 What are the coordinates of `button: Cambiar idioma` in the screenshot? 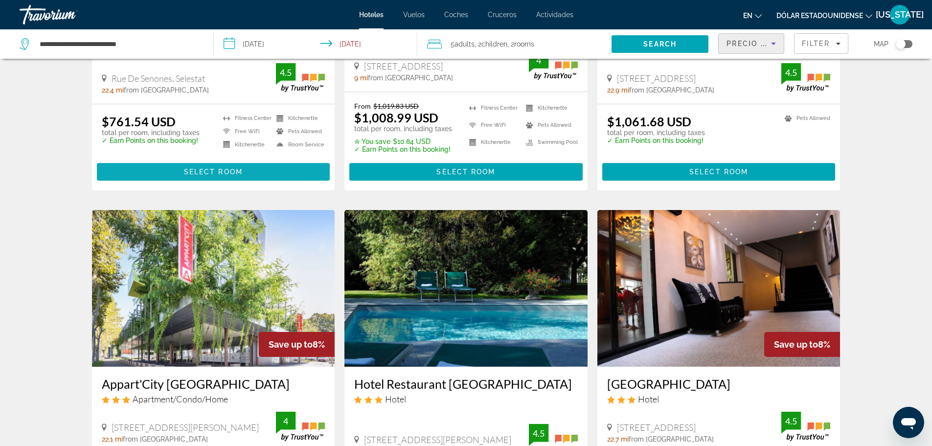 It's located at (753, 15).